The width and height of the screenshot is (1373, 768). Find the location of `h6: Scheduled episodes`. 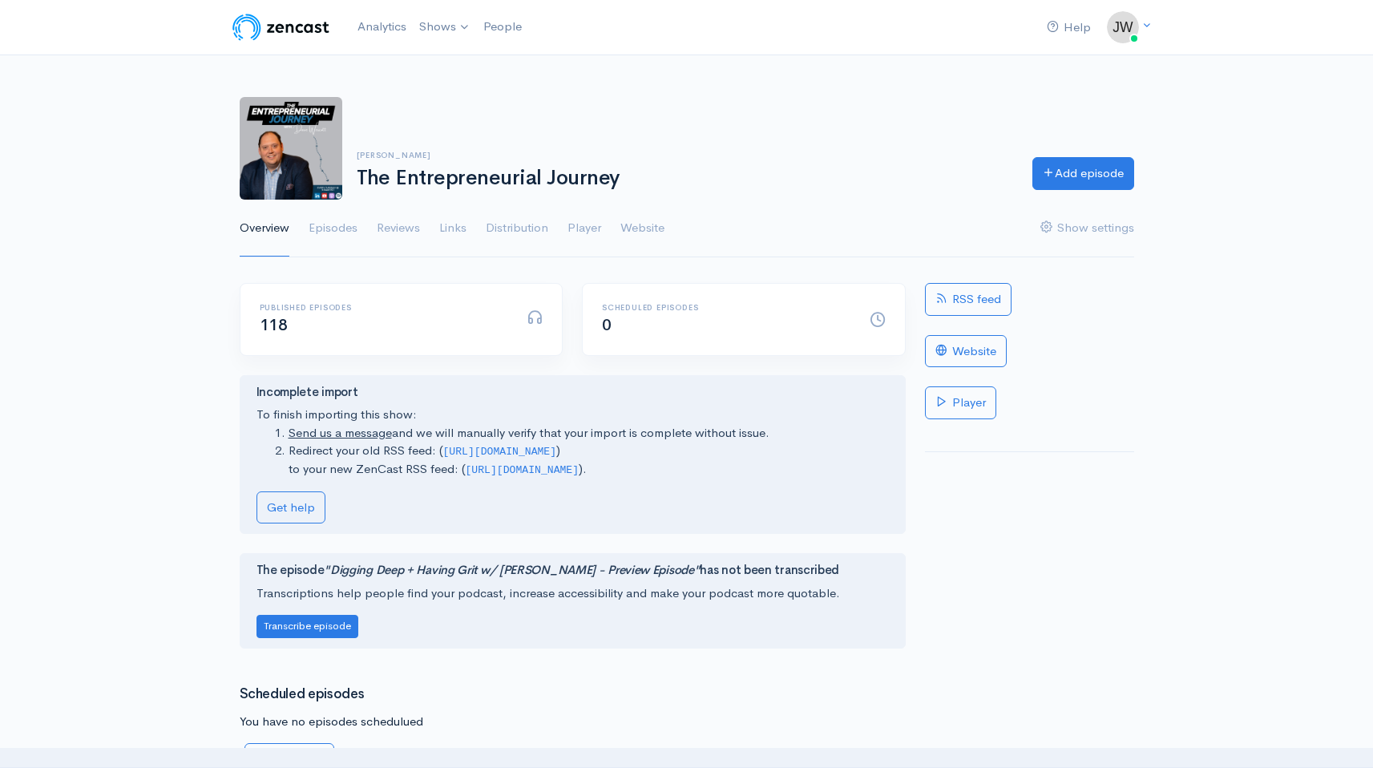

h6: Scheduled episodes is located at coordinates (726, 307).